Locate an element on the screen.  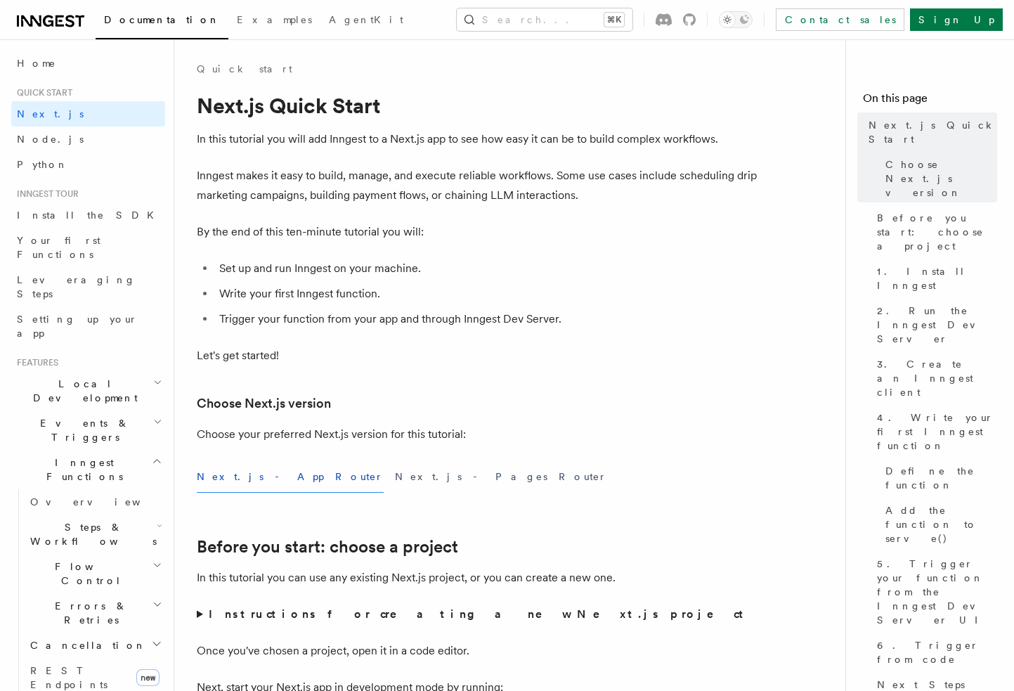
button: Local Development is located at coordinates (88, 391).